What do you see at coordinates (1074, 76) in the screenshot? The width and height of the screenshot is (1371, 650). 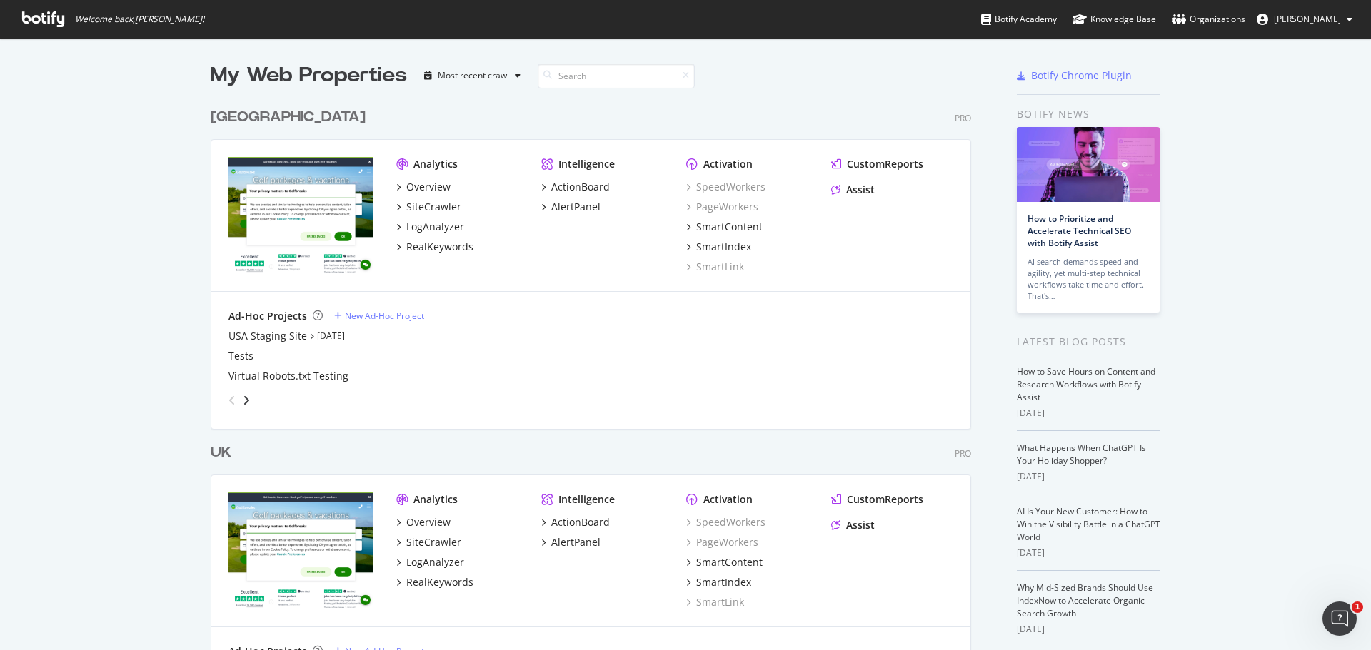 I see `a: Botify Chrome Plugin` at bounding box center [1074, 76].